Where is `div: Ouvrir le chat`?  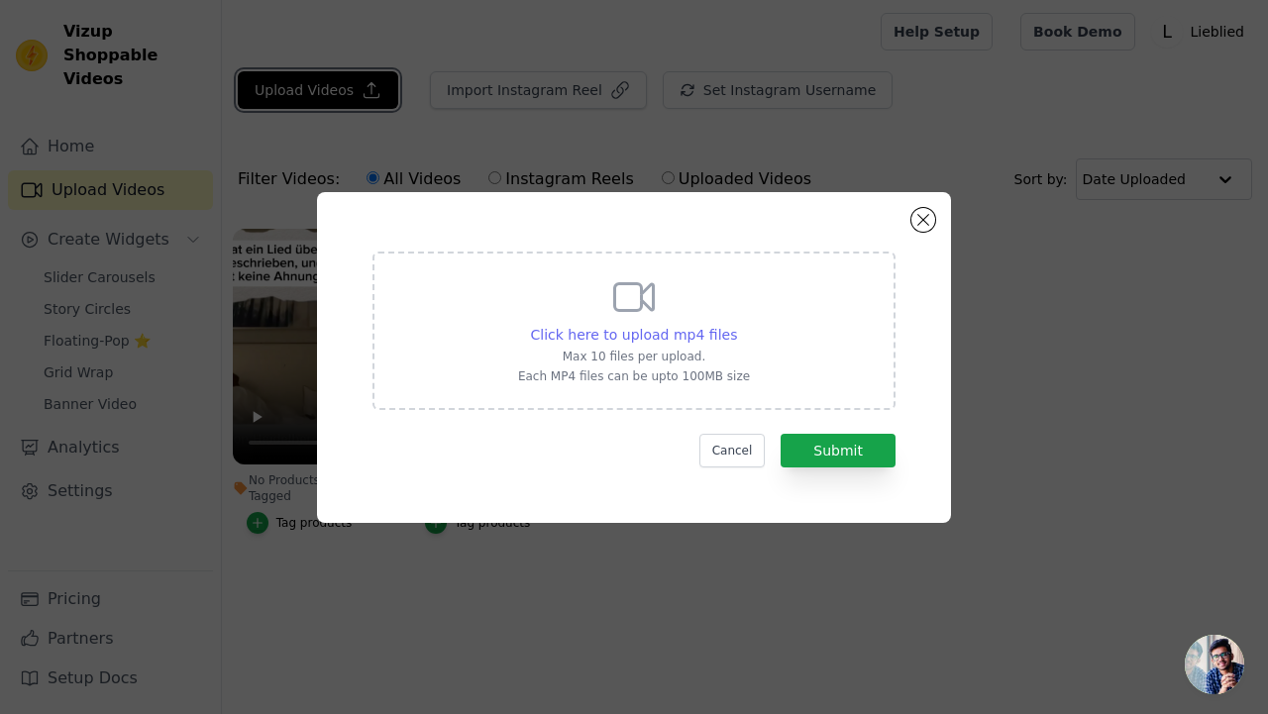 div: Ouvrir le chat is located at coordinates (1214, 665).